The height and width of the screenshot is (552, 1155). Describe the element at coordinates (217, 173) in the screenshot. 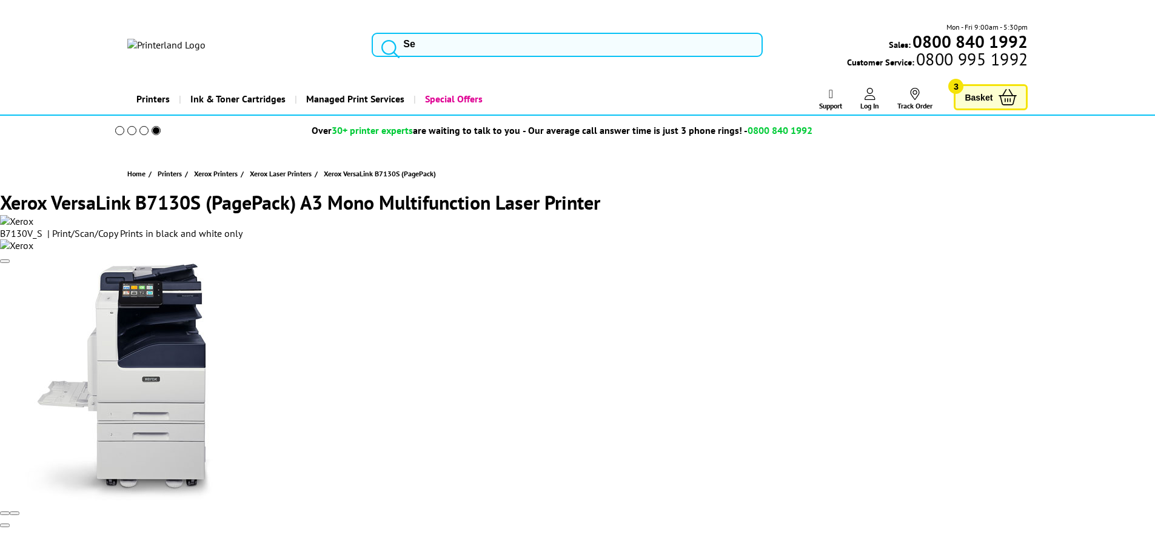

I see `a: Xerox Printers` at that location.